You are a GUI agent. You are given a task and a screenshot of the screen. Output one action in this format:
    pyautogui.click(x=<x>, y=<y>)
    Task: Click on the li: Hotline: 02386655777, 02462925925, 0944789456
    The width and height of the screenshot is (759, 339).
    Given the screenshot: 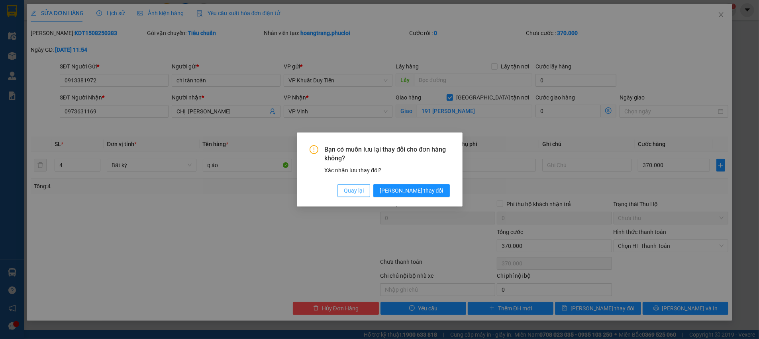 What is the action you would take?
    pyautogui.click(x=204, y=34)
    